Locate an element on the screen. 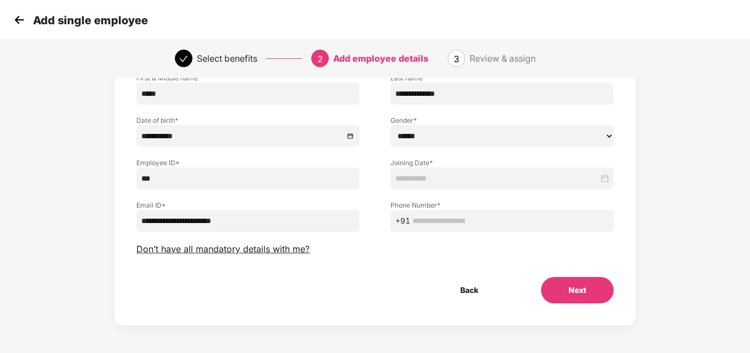 This screenshot has width=750, height=353. span: 2 is located at coordinates (320, 59).